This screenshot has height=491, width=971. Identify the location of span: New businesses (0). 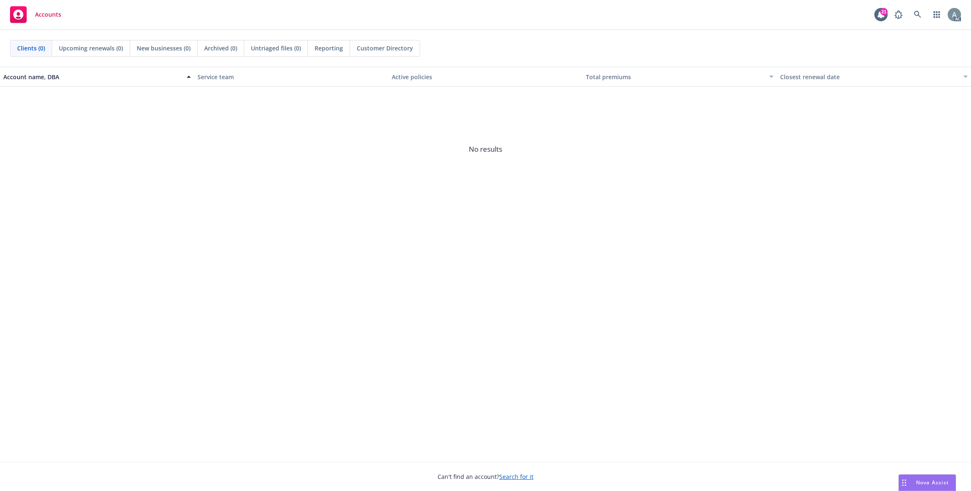
(163, 48).